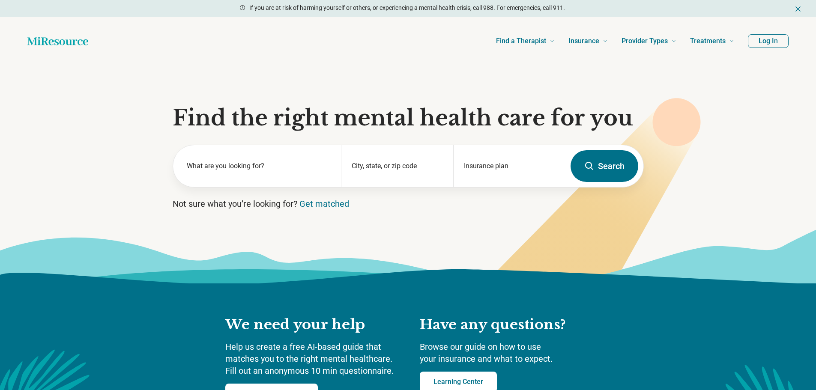 This screenshot has width=816, height=390. Describe the element at coordinates (712, 41) in the screenshot. I see `a: Treatments` at that location.